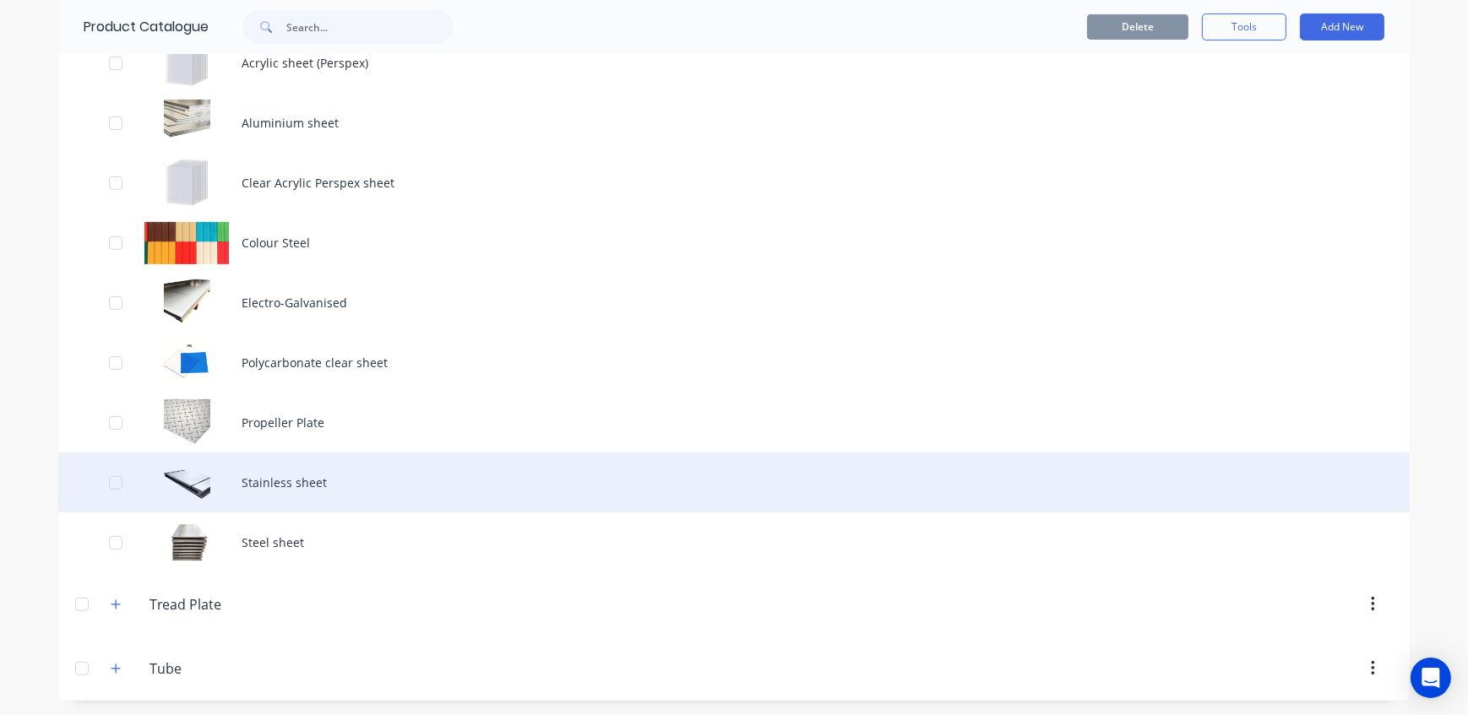 This screenshot has height=715, width=1468. What do you see at coordinates (734, 302) in the screenshot?
I see `div: Electro-GalvanisedElectro-Galvanised` at bounding box center [734, 302].